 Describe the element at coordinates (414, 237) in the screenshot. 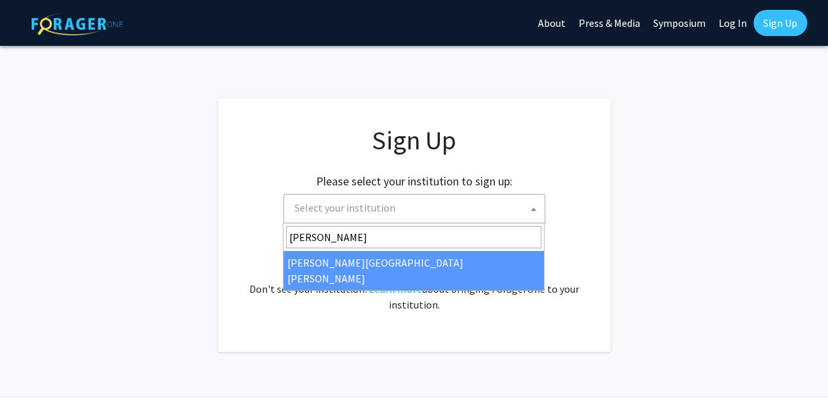

I see `input: Search` at that location.